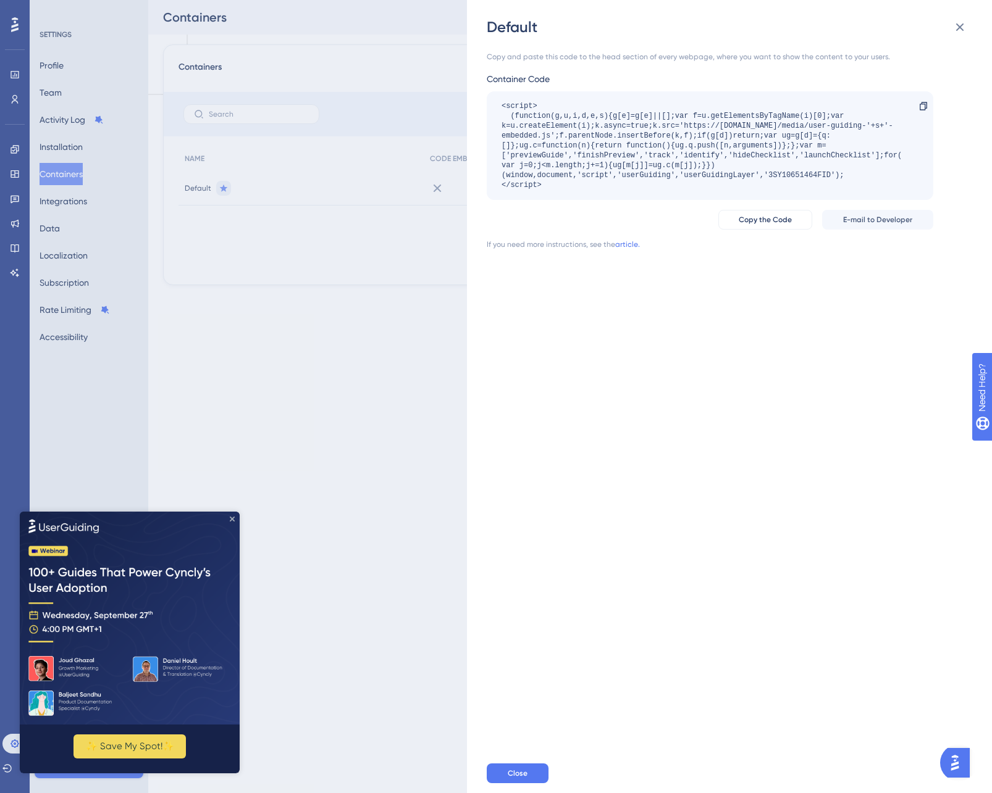  What do you see at coordinates (877, 220) in the screenshot?
I see `button: E-mail to Developer` at bounding box center [877, 220].